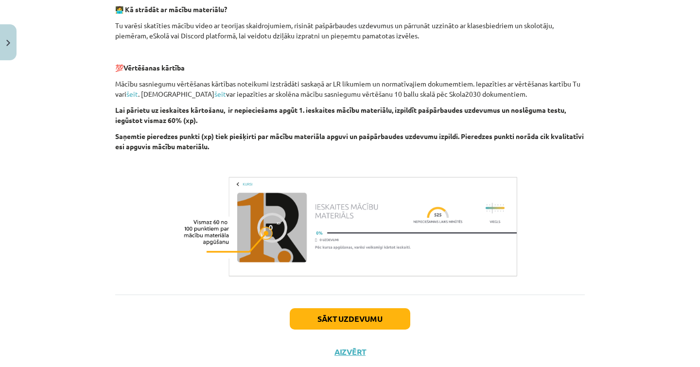 The width and height of the screenshot is (700, 367). Describe the element at coordinates (350, 31) in the screenshot. I see `p: Tu varēsi skatīties mācību video ar teorijas skaidrojumiem, risināt pašpārbaudes uzdevumus un pār...` at that location.